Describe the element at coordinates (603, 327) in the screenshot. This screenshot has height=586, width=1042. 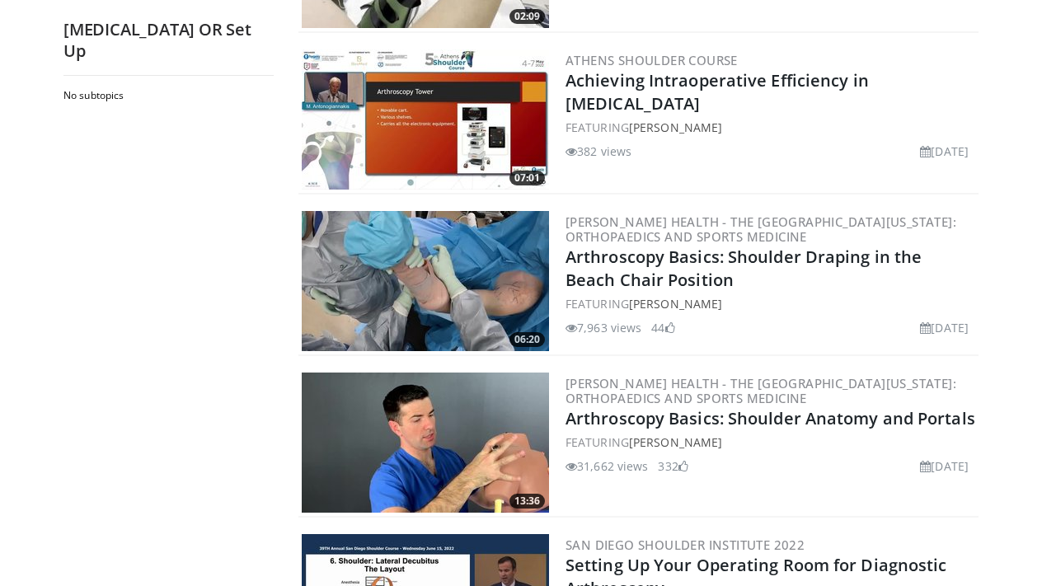
I see `li: 7,963 views` at that location.